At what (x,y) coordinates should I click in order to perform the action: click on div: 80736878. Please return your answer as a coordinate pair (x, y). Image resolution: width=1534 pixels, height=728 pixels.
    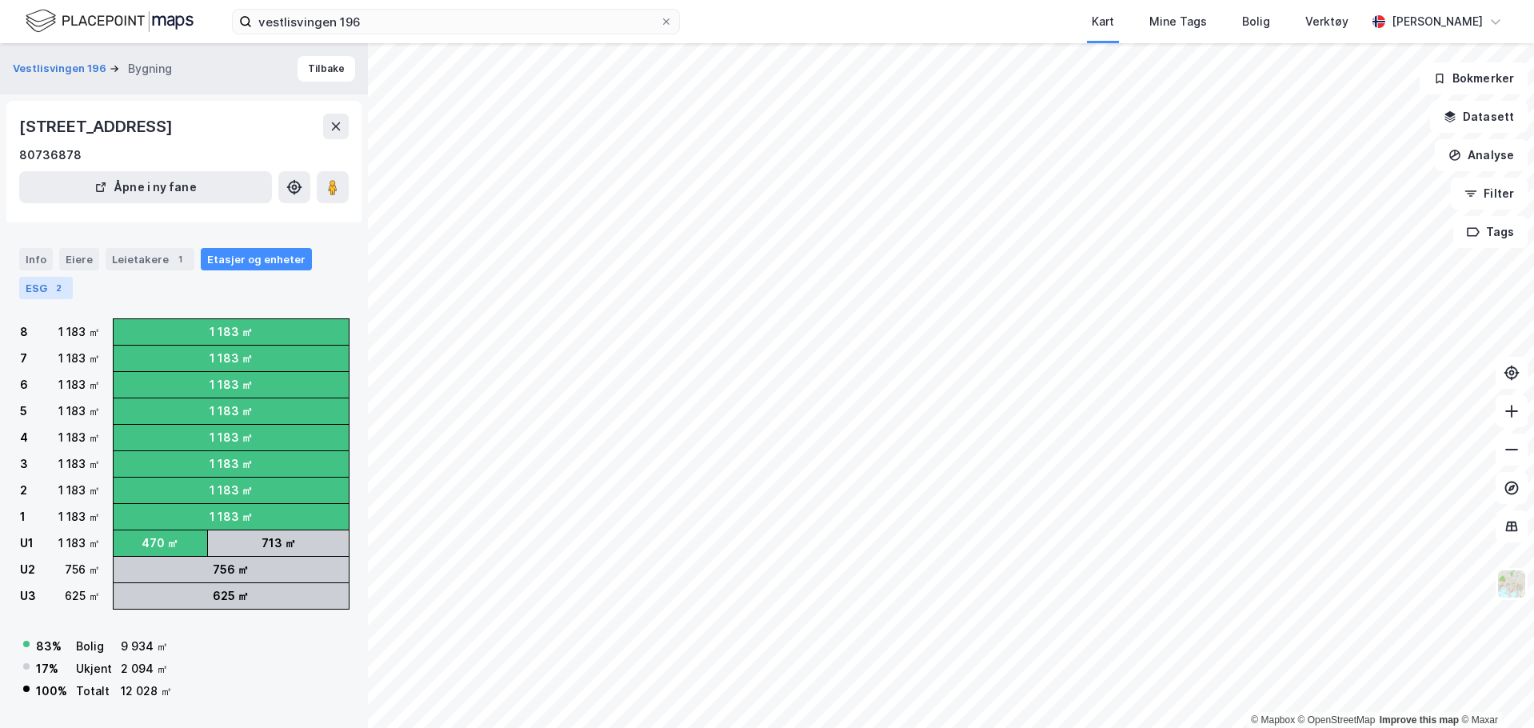
    Looking at the image, I should click on (50, 155).